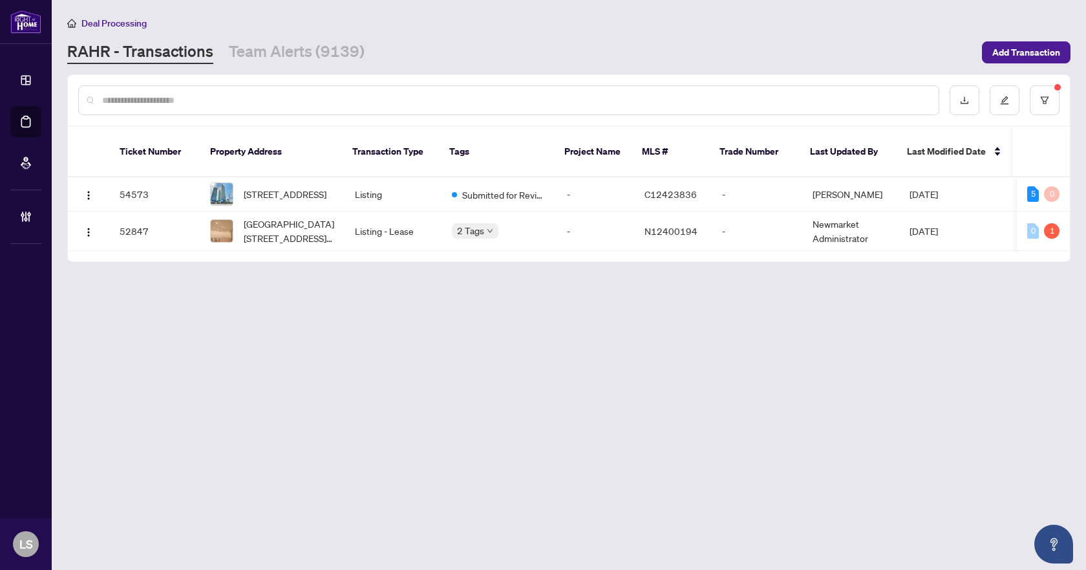  What do you see at coordinates (140, 52) in the screenshot?
I see `a: RAHR - Transactions` at bounding box center [140, 52].